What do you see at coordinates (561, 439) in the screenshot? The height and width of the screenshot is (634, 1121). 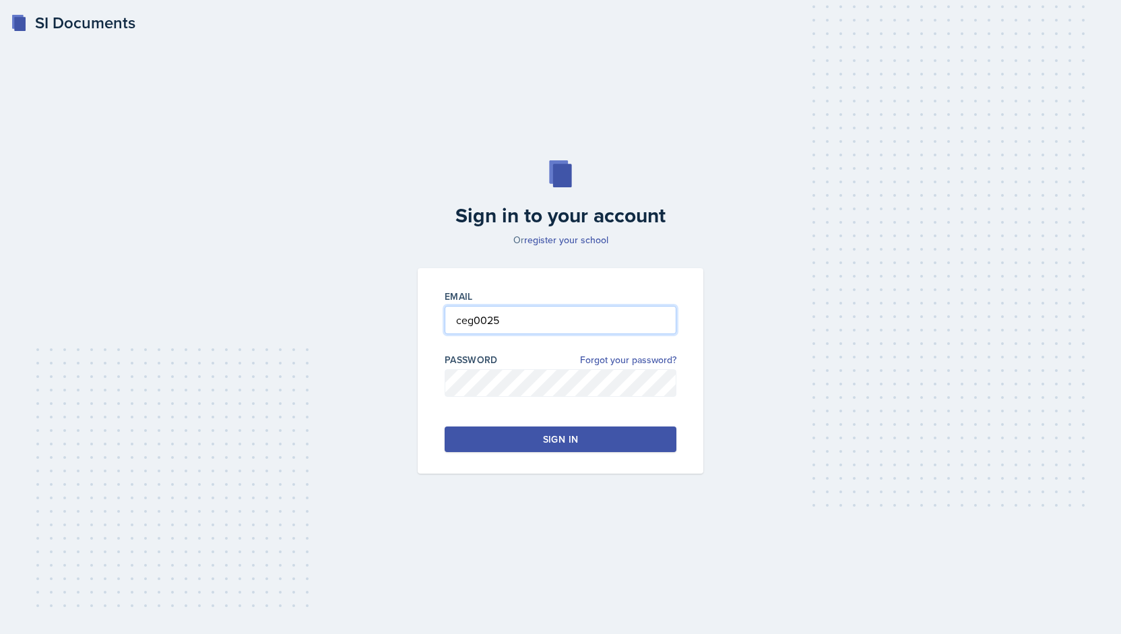 I see `div: Sign in` at bounding box center [561, 439].